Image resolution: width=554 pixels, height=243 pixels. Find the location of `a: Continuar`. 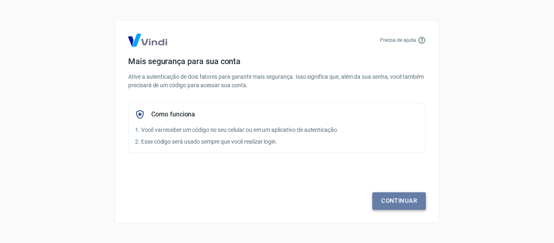

a: Continuar is located at coordinates (399, 201).